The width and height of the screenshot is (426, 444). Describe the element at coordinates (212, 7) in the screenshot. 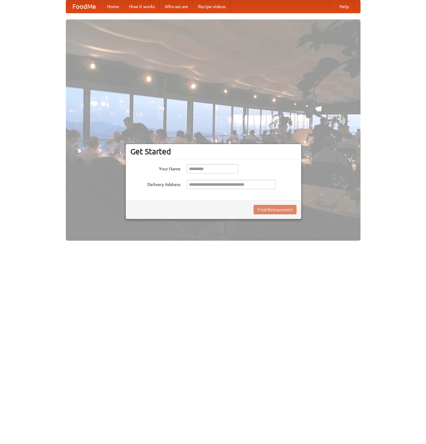

I see `a: Recipe videos` at that location.